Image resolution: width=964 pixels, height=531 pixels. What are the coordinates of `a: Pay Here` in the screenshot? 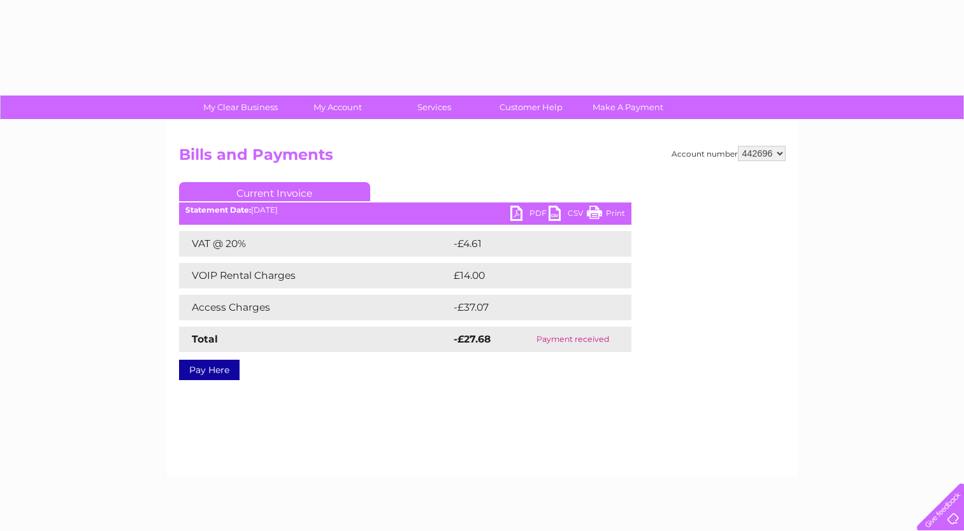 It's located at (209, 370).